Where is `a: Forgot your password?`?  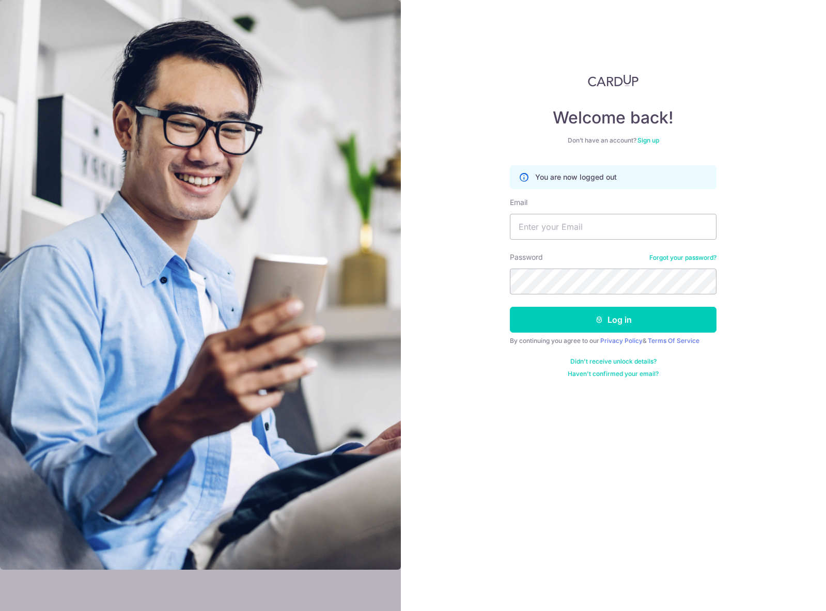
a: Forgot your password? is located at coordinates (683, 258).